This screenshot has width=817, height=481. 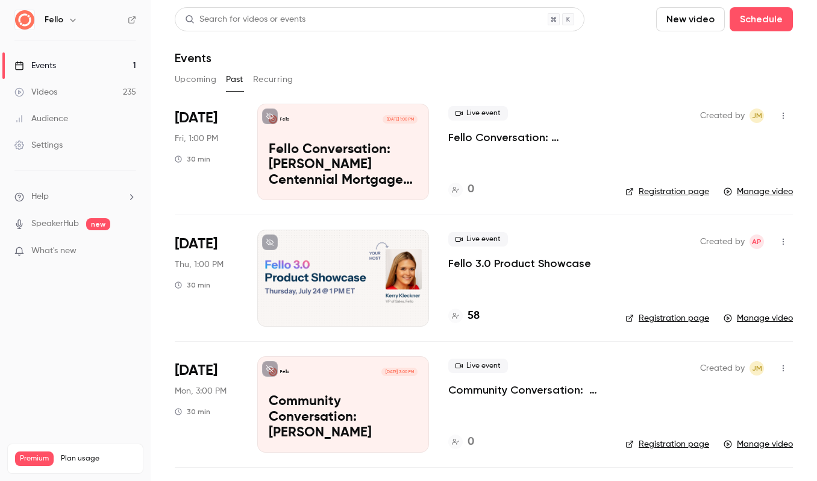 What do you see at coordinates (40, 196) in the screenshot?
I see `span: Help` at bounding box center [40, 196].